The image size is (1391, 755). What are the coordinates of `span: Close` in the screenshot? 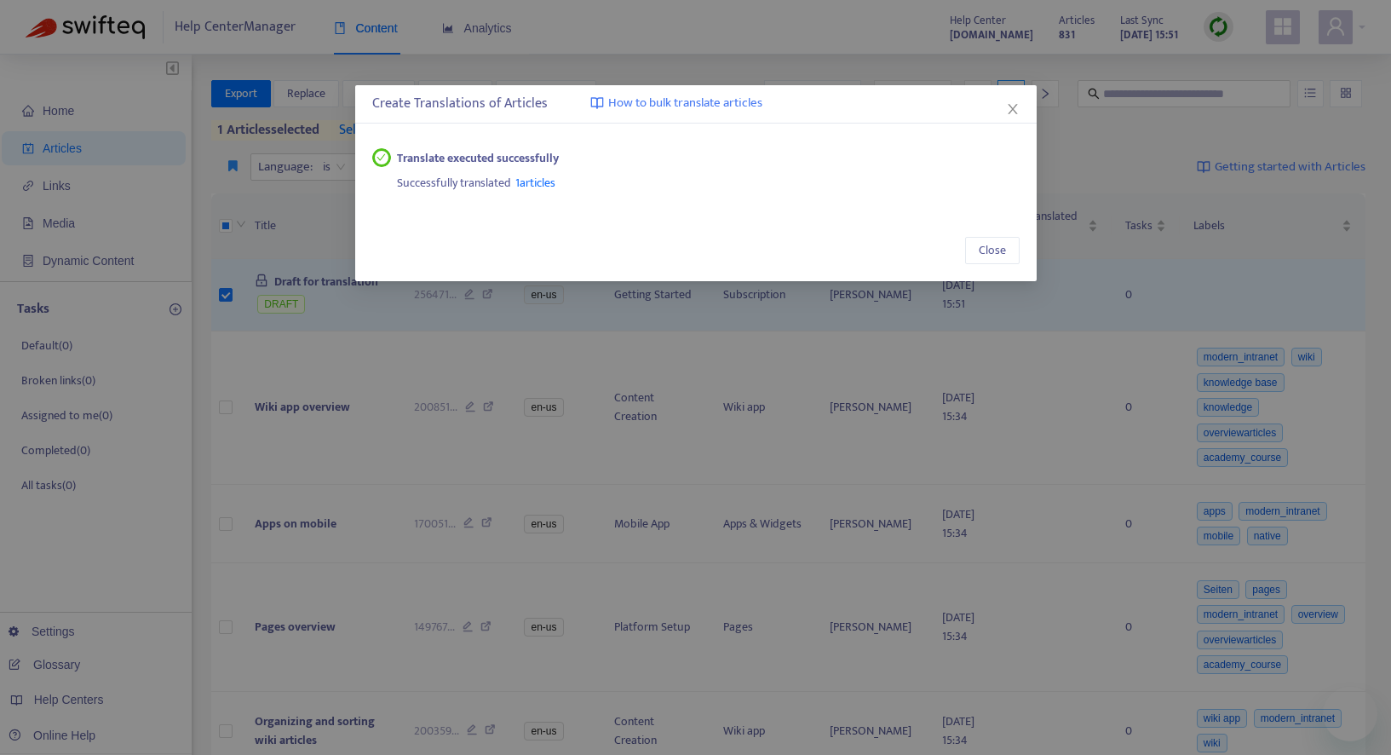 It's located at (993, 250).